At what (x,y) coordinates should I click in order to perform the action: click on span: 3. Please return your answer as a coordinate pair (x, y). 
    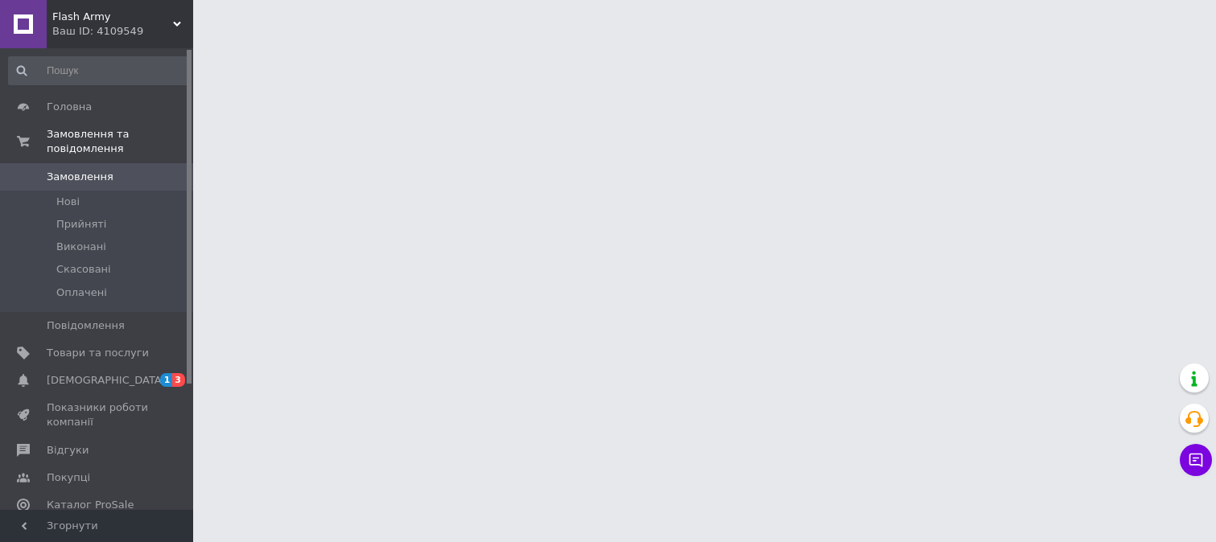
    Looking at the image, I should click on (179, 380).